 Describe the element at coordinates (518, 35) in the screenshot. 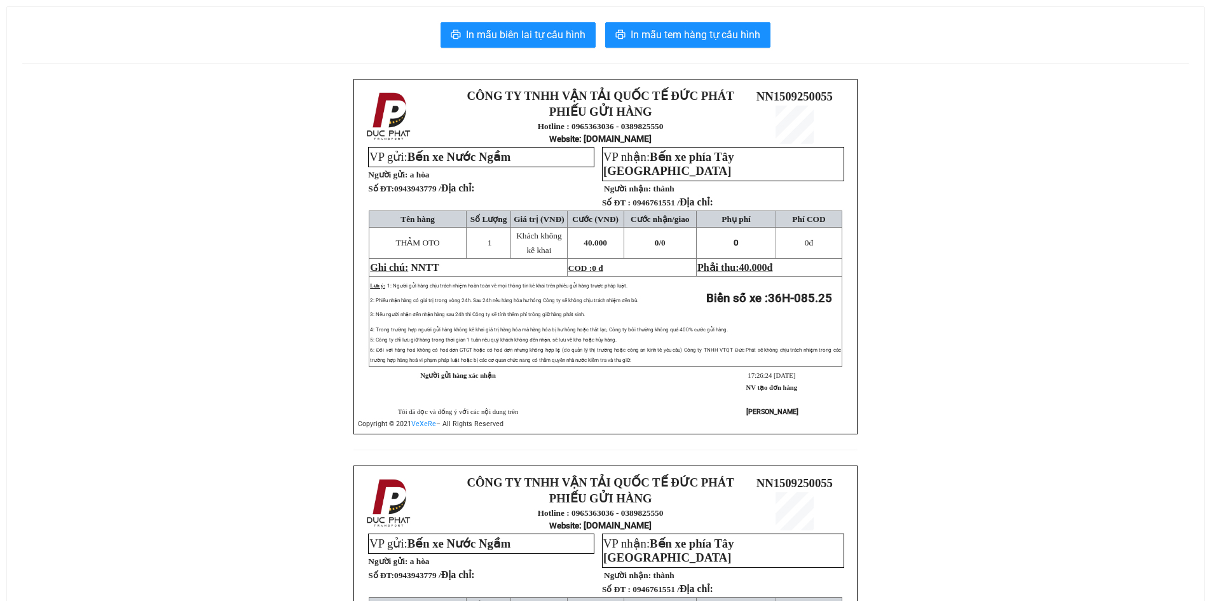

I see `button: printerIn mẫu biên lai tự cấu hình` at that location.